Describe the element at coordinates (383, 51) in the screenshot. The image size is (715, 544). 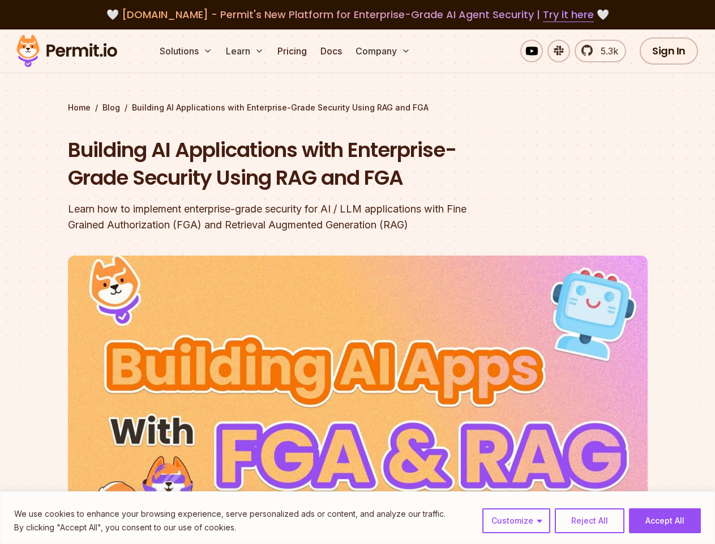
I see `button: Company` at that location.